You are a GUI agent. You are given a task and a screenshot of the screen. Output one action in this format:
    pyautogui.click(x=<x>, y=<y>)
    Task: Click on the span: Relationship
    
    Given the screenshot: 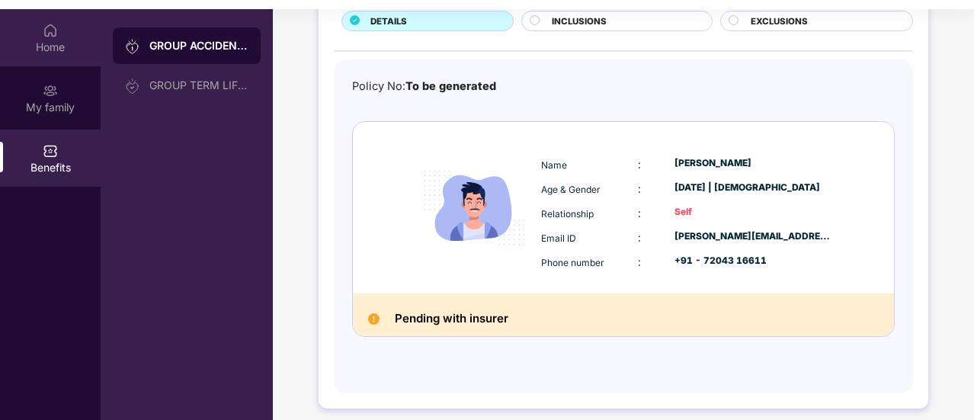 What is the action you would take?
    pyautogui.click(x=567, y=213)
    